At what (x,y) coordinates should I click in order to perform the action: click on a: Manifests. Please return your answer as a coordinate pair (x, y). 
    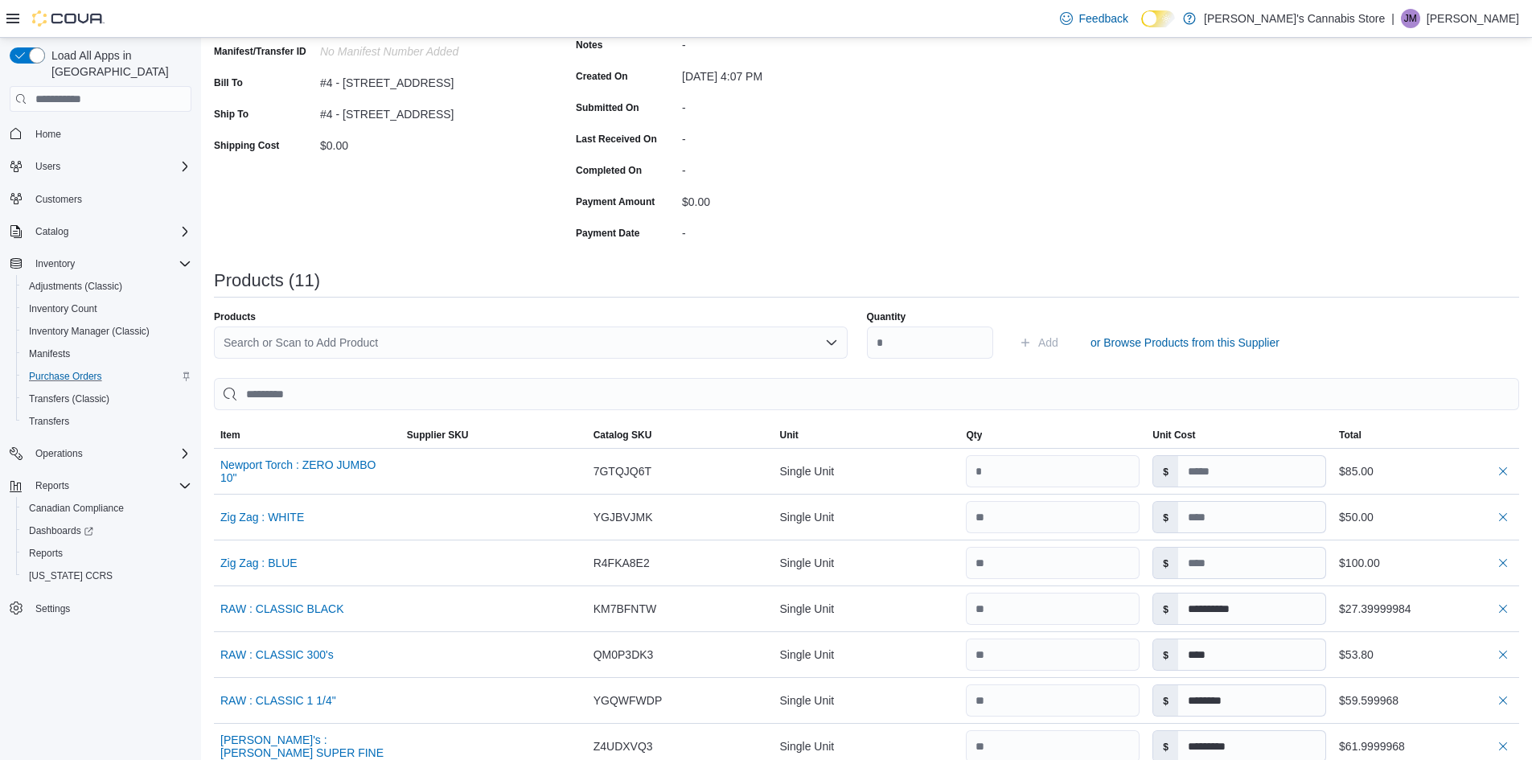
    Looking at the image, I should click on (49, 354).